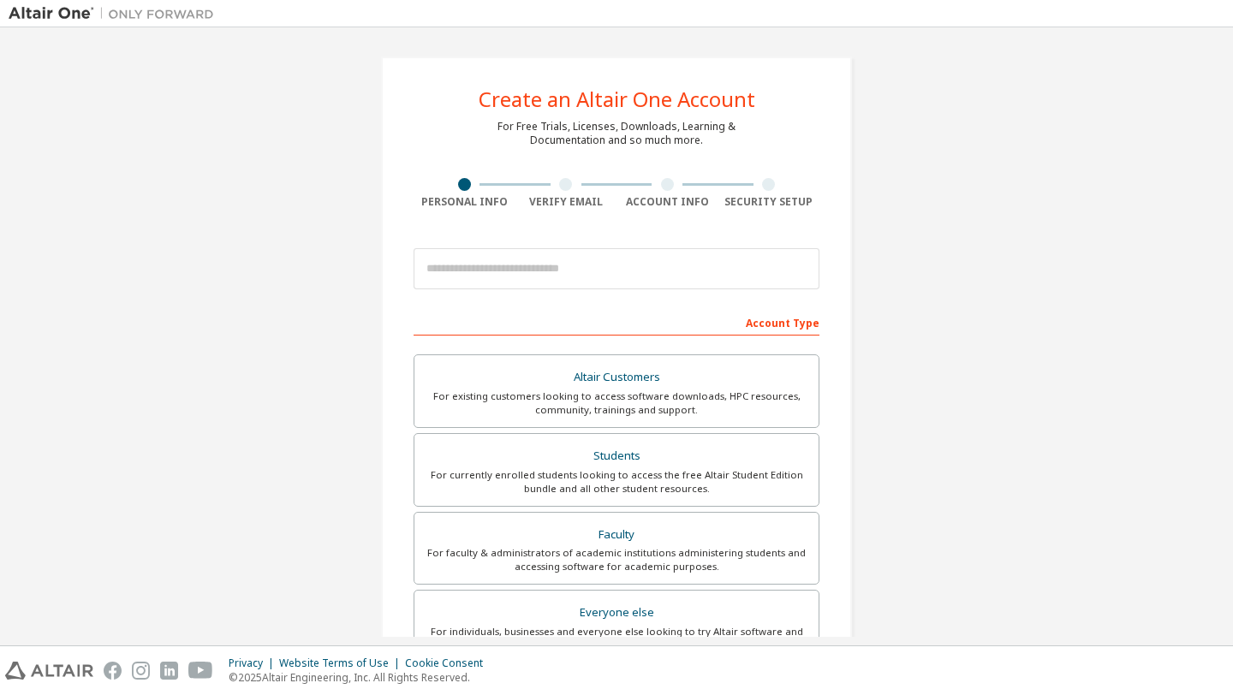  Describe the element at coordinates (616, 456) in the screenshot. I see `div: Students` at that location.